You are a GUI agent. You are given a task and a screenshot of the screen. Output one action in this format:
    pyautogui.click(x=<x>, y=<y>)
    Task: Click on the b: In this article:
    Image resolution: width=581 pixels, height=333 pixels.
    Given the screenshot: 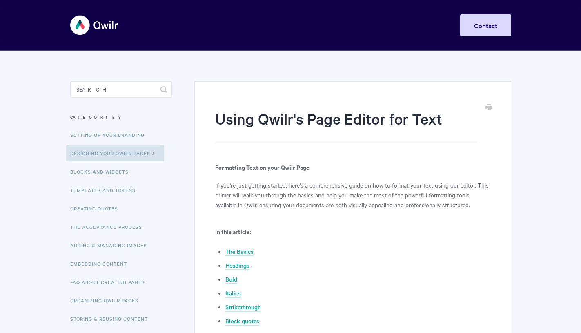 What is the action you would take?
    pyautogui.click(x=233, y=231)
    